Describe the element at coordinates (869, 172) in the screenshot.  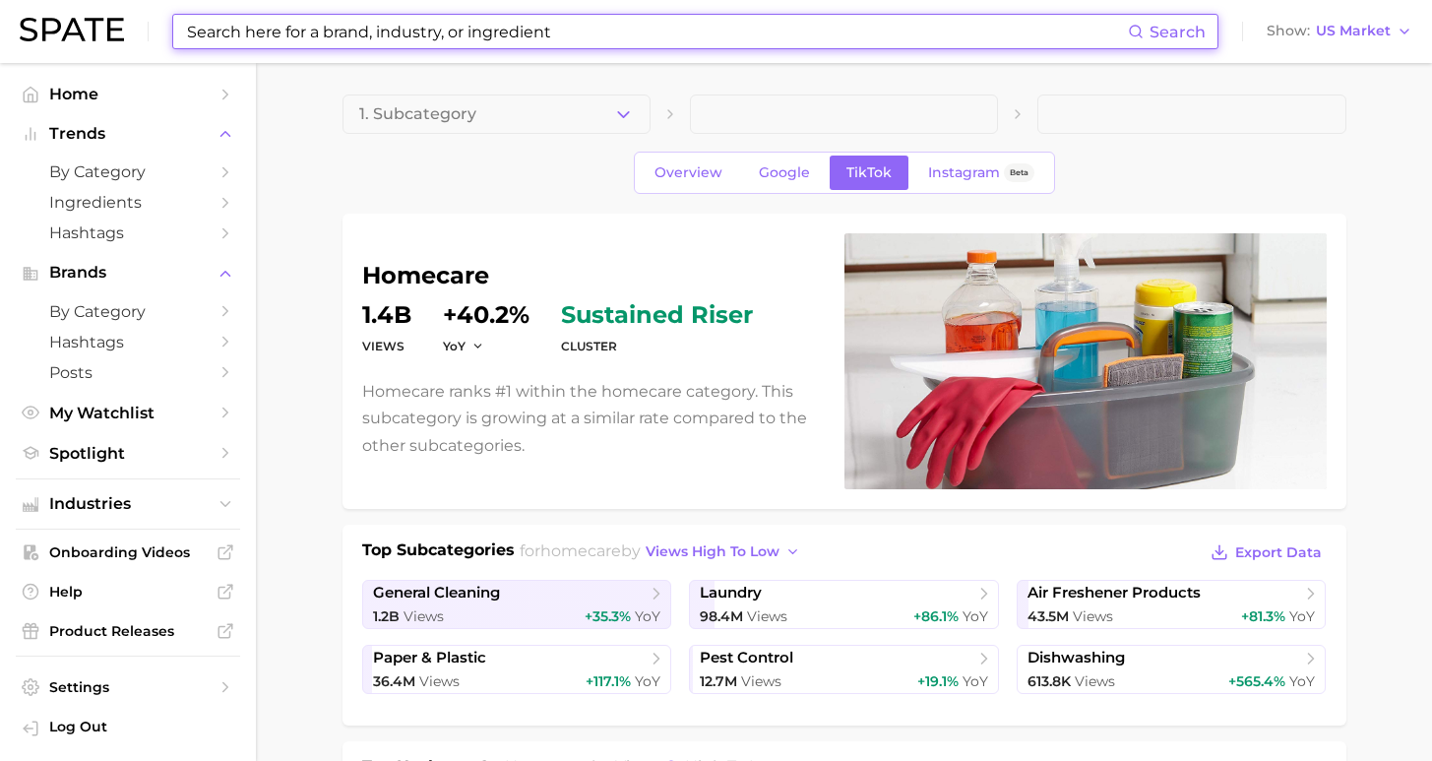
I see `span: TikTok` at that location.